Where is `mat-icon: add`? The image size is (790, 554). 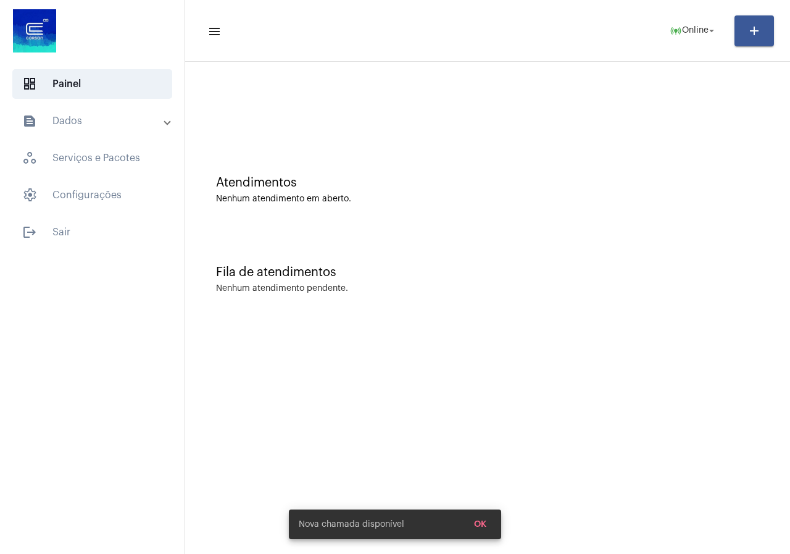
mat-icon: add is located at coordinates (755, 31).